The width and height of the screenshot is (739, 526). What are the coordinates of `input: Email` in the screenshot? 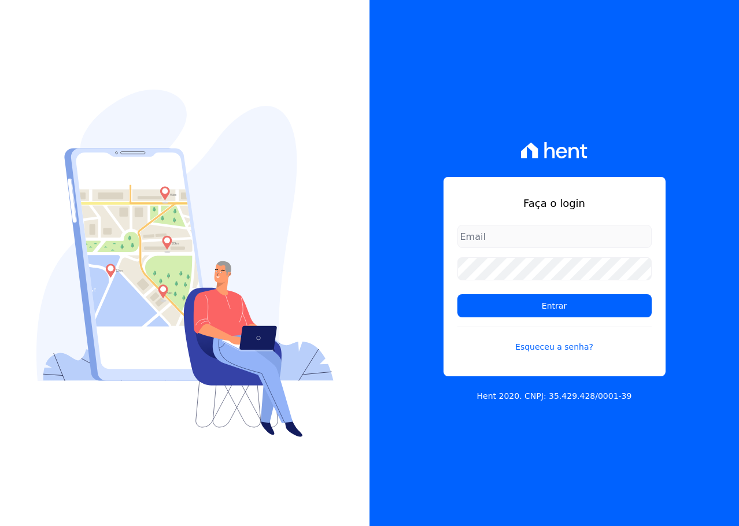 It's located at (555, 237).